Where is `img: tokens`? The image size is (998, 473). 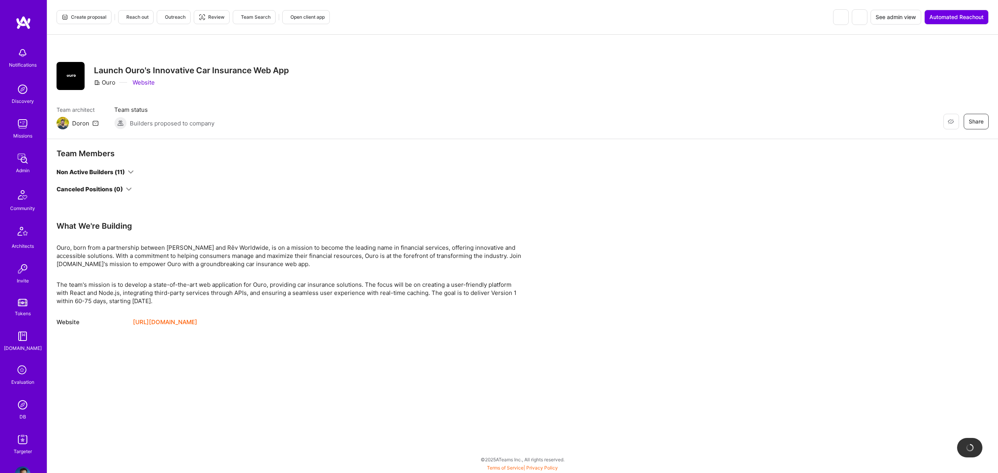
img: tokens is located at coordinates (23, 302).